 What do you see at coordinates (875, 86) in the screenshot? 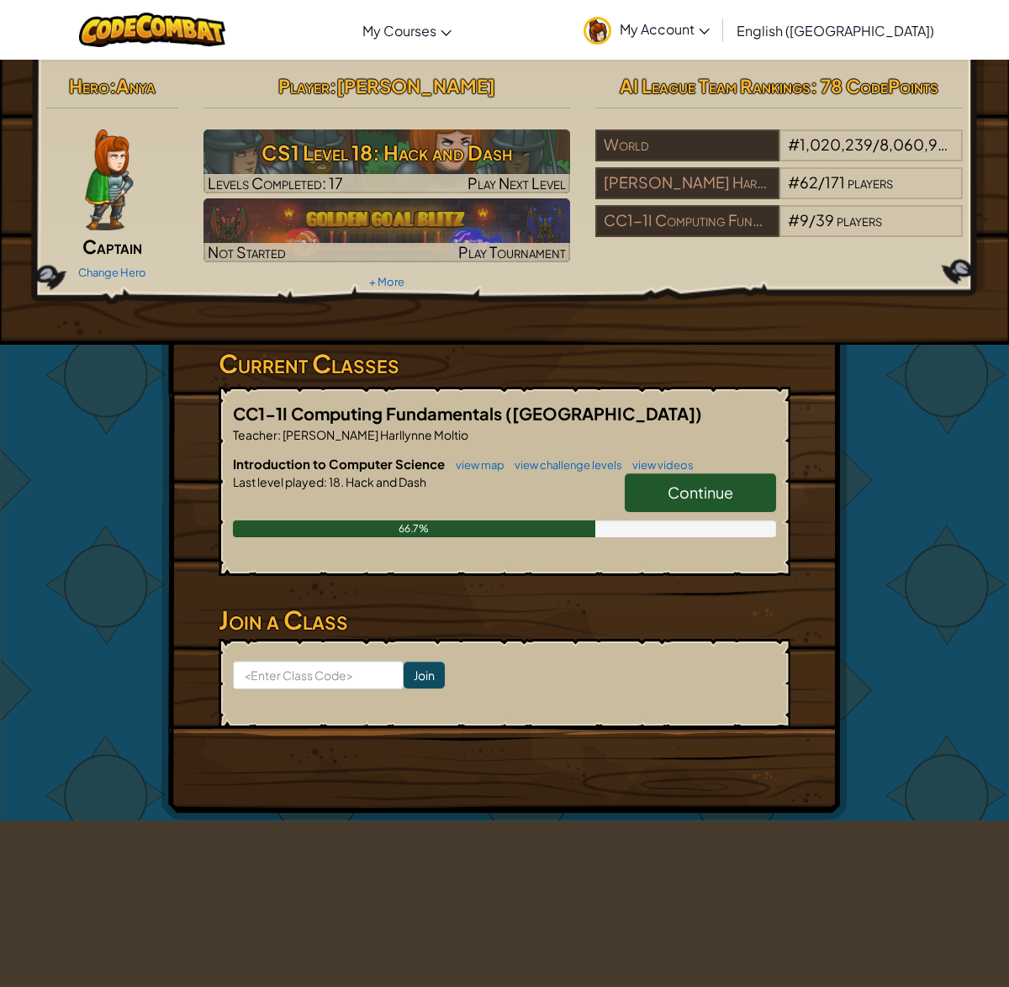
I see `span: : 78 CodePoints` at bounding box center [875, 86].